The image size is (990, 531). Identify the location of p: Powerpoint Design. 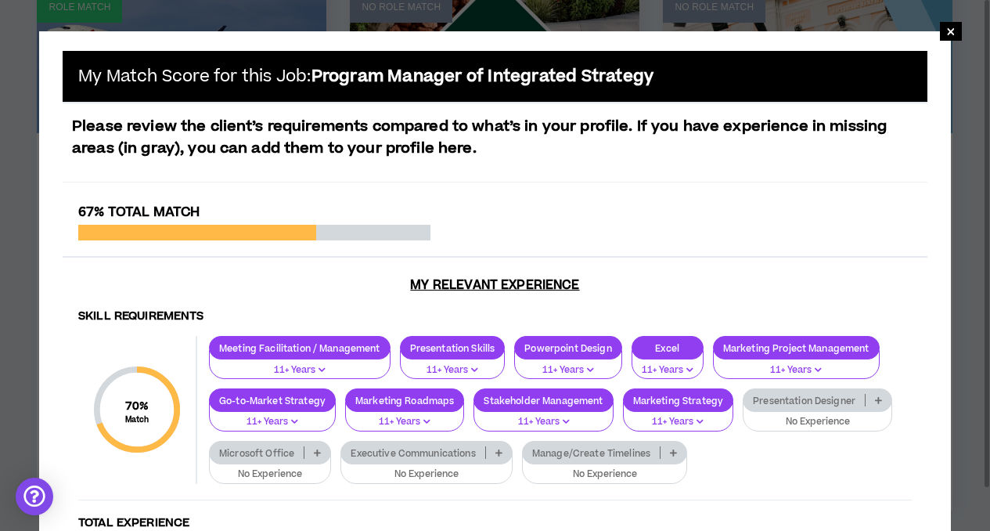
(568, 348).